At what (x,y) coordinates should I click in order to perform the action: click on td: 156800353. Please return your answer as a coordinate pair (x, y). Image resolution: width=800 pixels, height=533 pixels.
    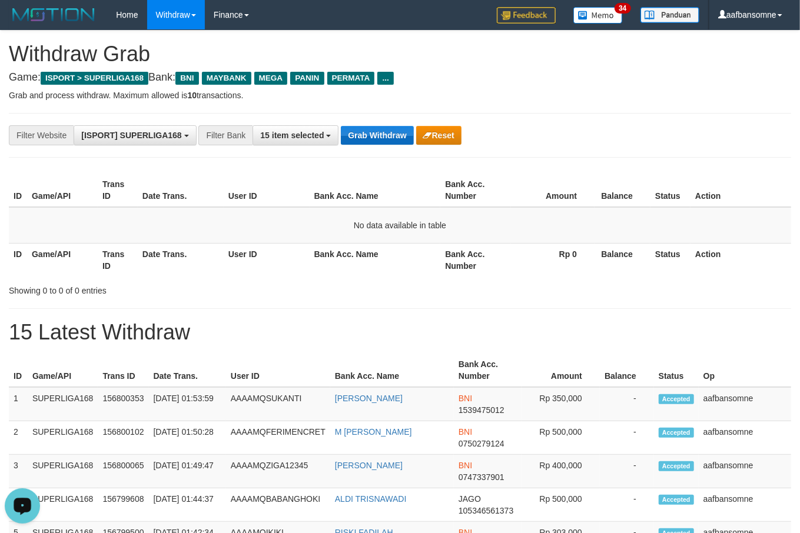
    Looking at the image, I should click on (123, 404).